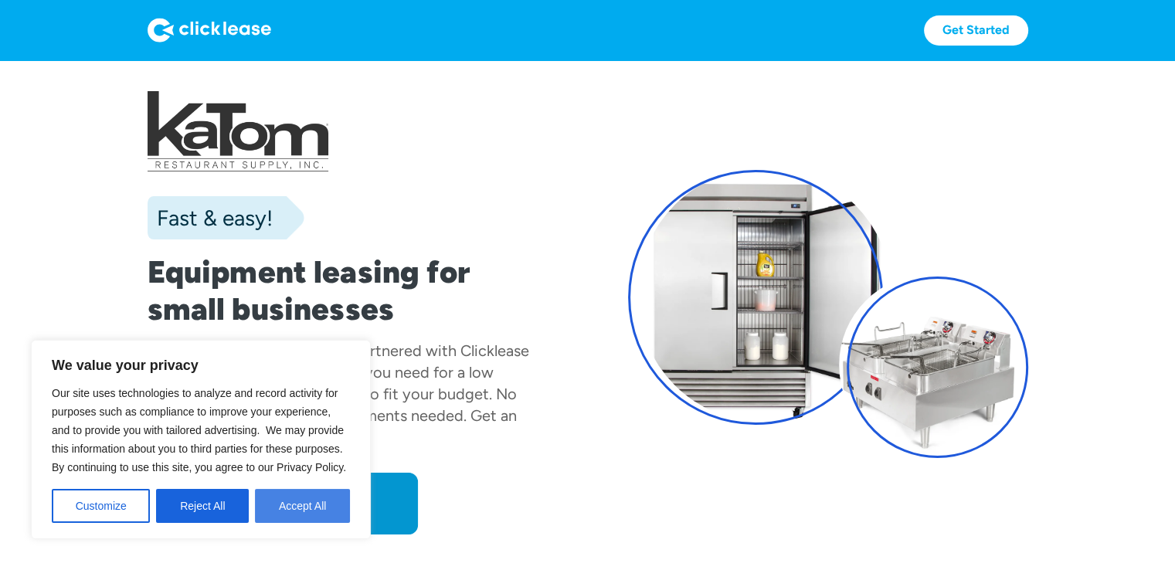  What do you see at coordinates (976, 30) in the screenshot?
I see `a: Get Started` at bounding box center [976, 30].